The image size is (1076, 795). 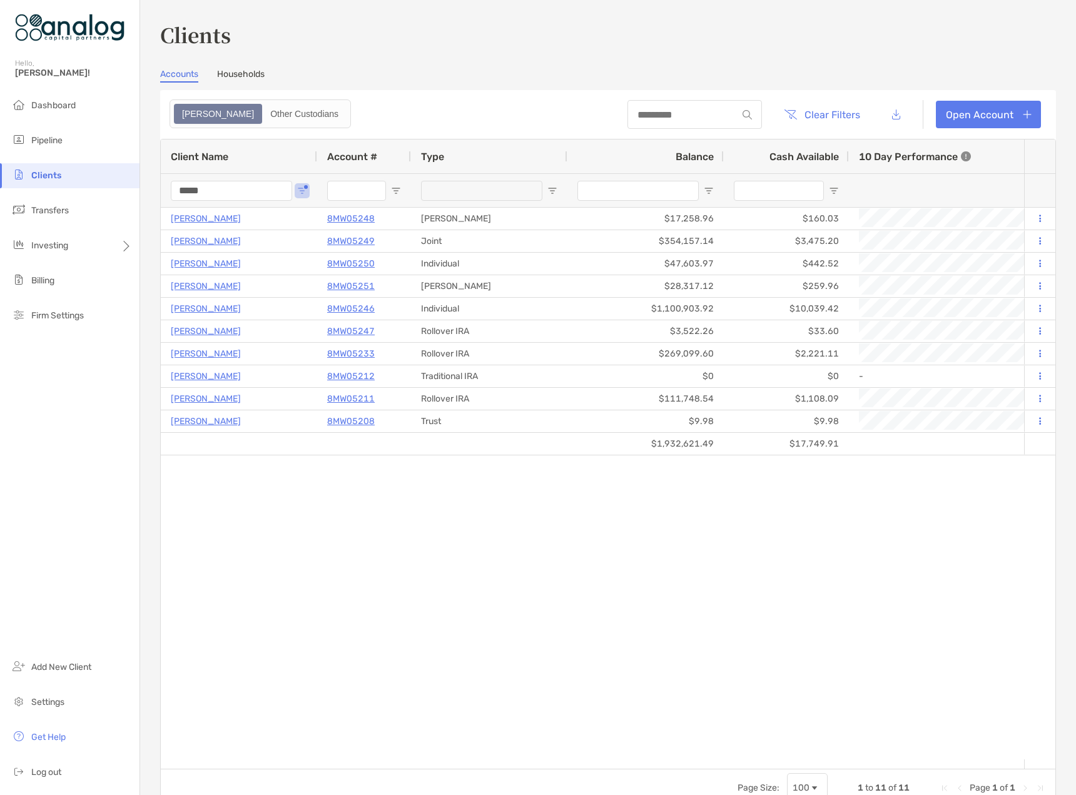 I want to click on div: First Page, so click(x=945, y=788).